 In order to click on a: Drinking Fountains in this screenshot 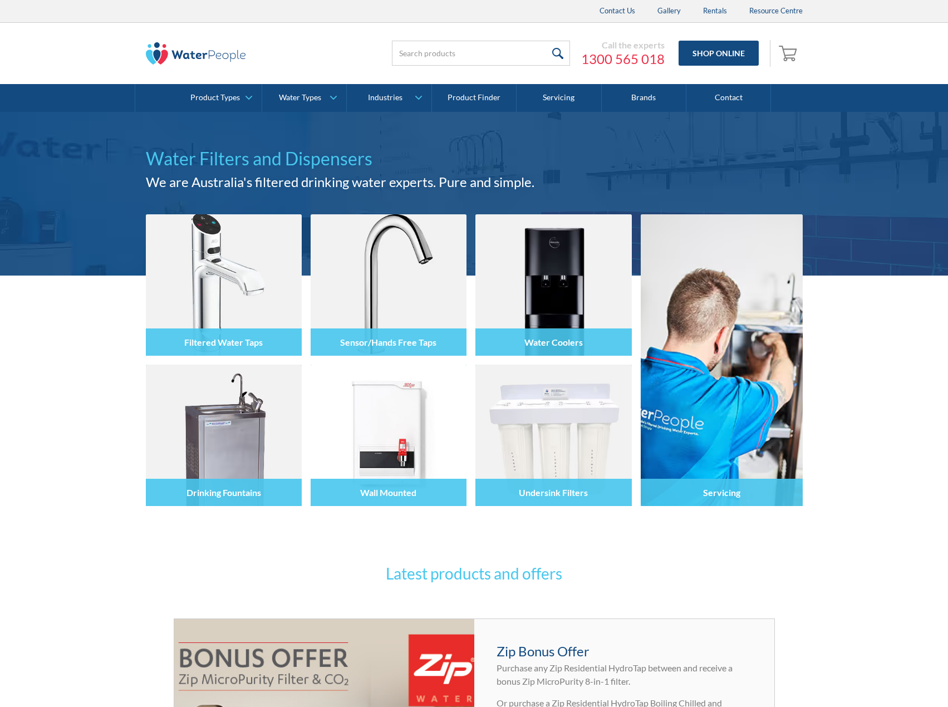, I will do `click(224, 435)`.